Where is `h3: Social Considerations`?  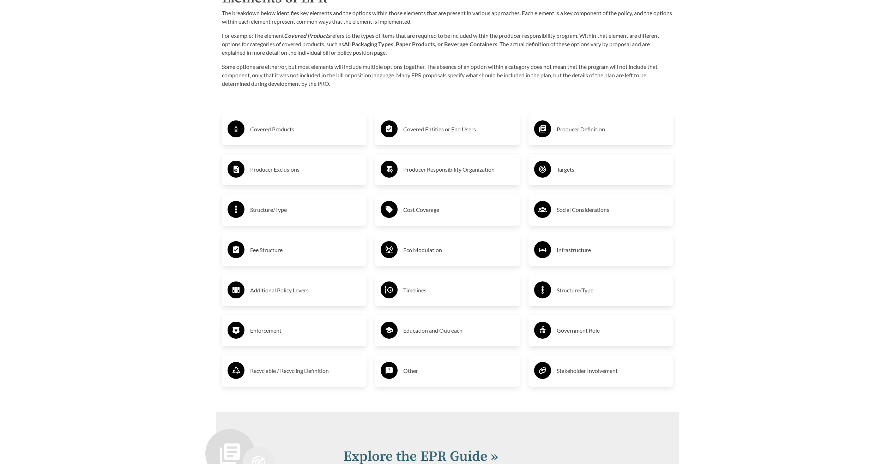
h3: Social Considerations is located at coordinates (612, 210).